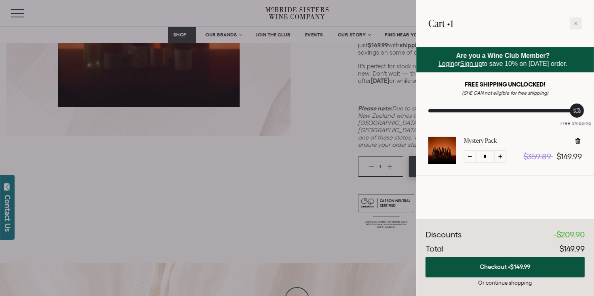 This screenshot has width=594, height=296. Describe the element at coordinates (443, 235) in the screenshot. I see `div: Discounts` at that location.